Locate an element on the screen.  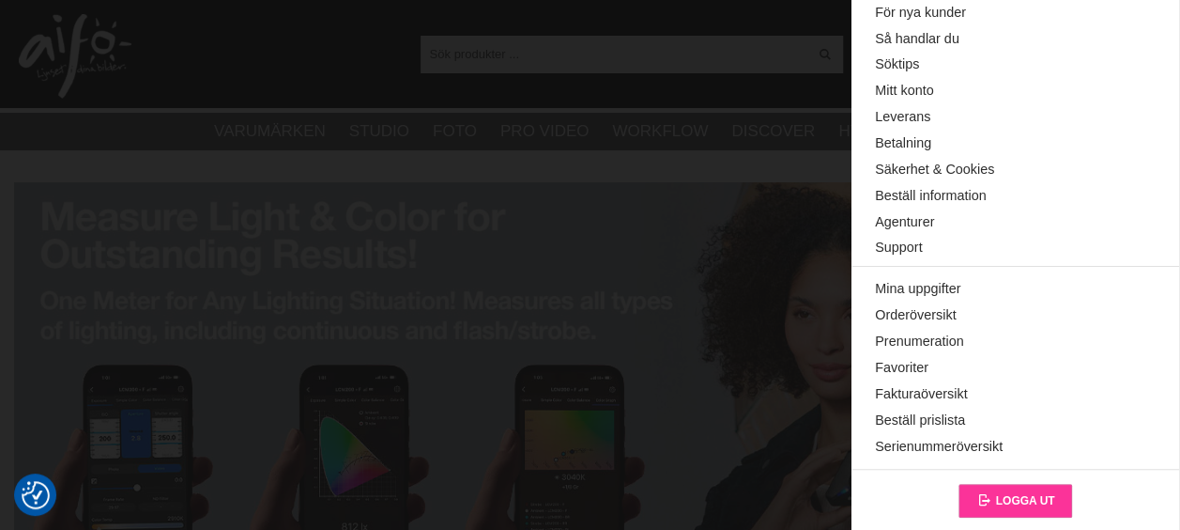
a: Hyra is located at coordinates (860, 131).